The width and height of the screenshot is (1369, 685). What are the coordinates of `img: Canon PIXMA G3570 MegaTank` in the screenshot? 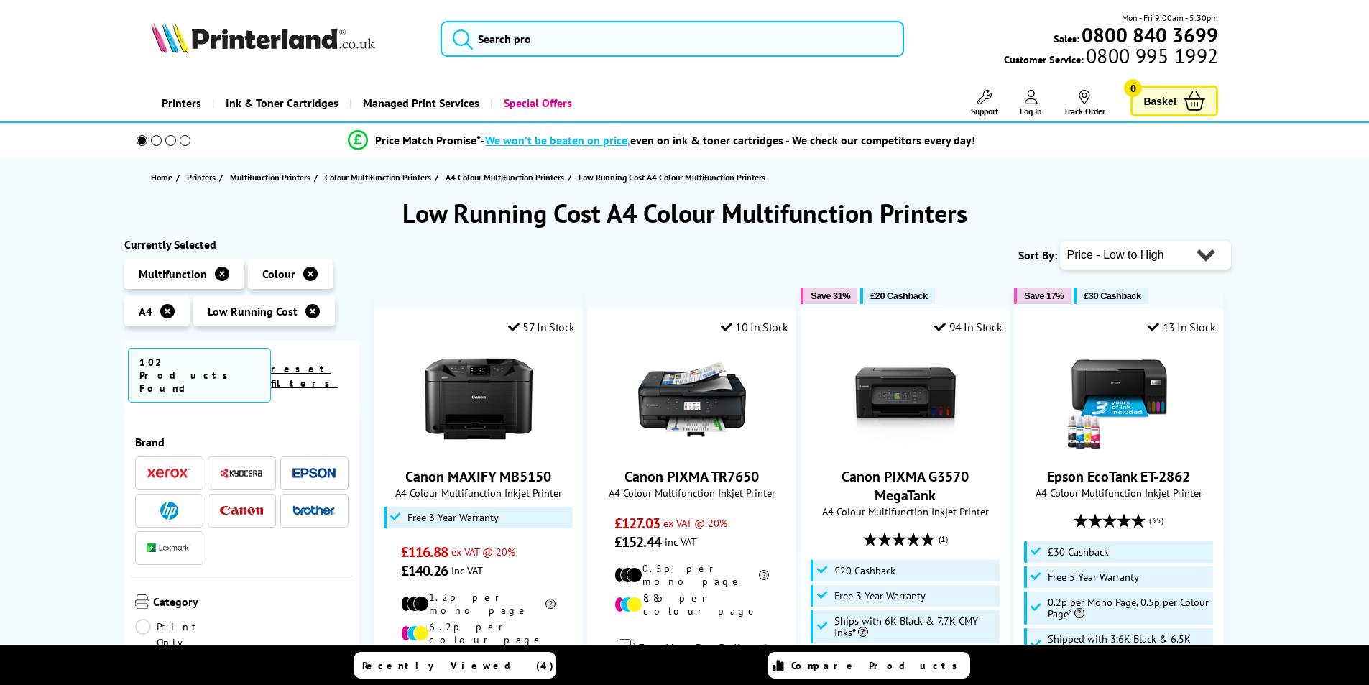 It's located at (905, 399).